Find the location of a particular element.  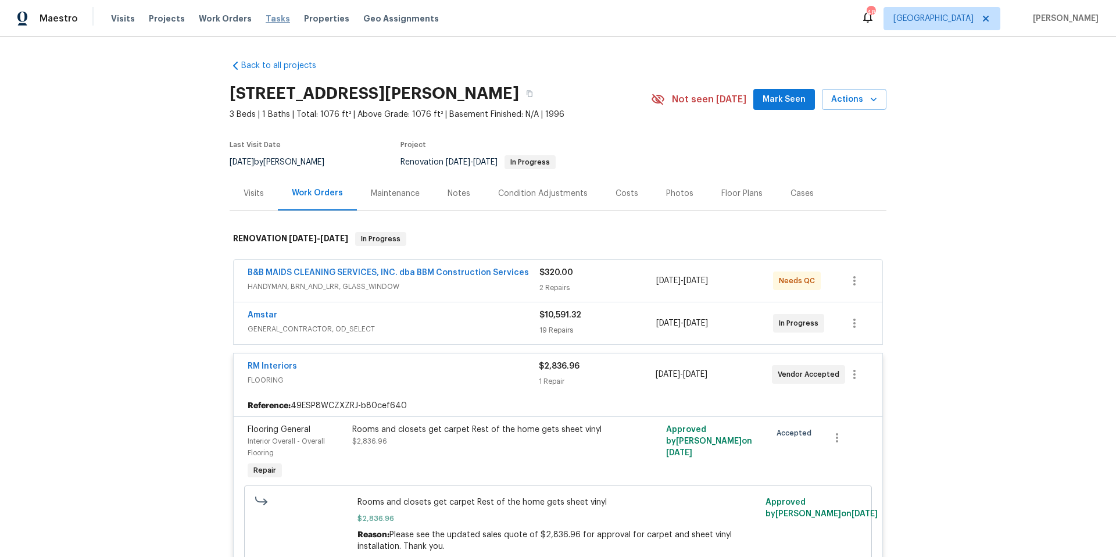

span: Work Orders is located at coordinates (225, 19).